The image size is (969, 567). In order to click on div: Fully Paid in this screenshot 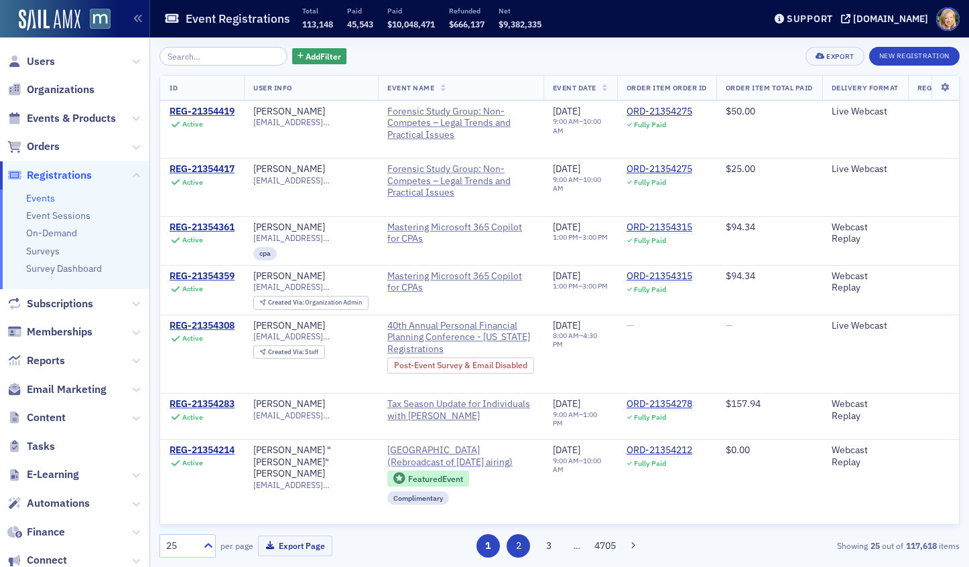, I will do `click(650, 289)`.